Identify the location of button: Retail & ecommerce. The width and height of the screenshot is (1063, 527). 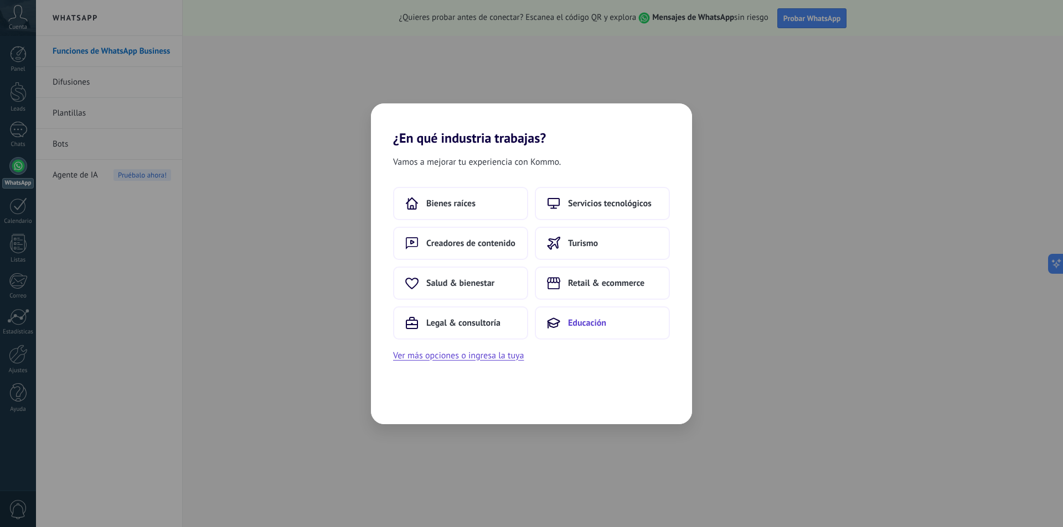
(602, 283).